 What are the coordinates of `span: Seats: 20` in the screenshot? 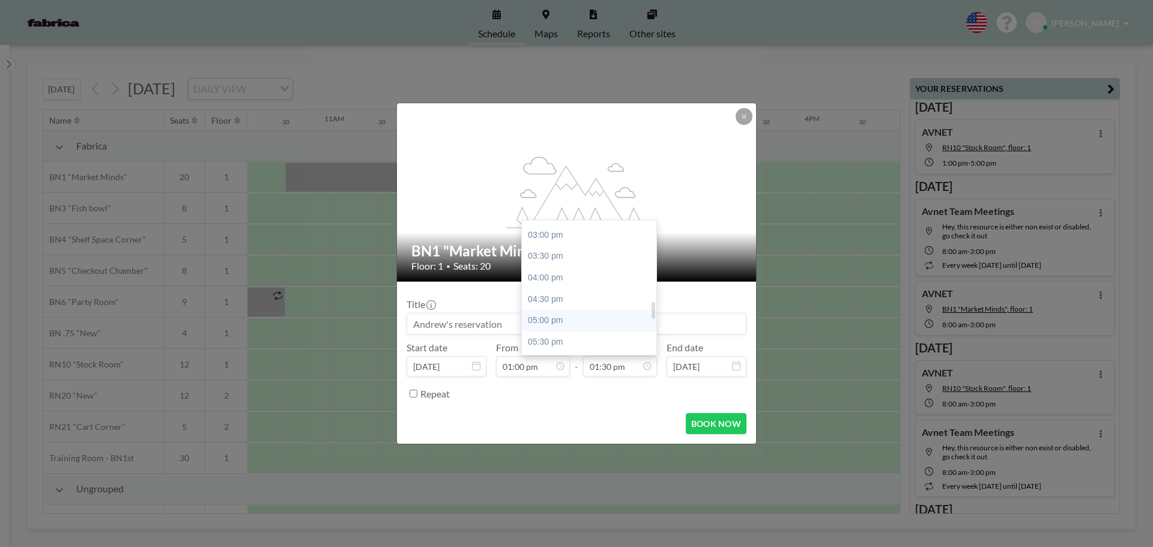 It's located at (472, 266).